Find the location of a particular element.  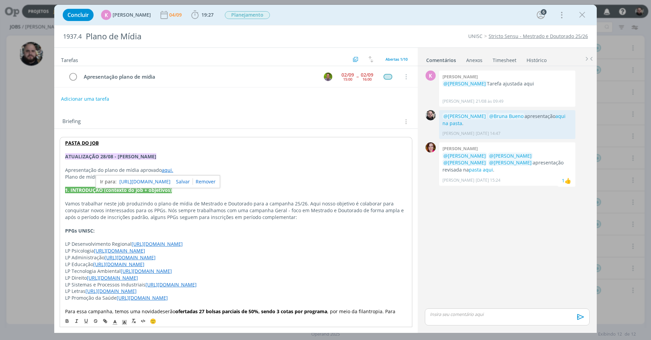

span: 19:27 is located at coordinates (207, 15).